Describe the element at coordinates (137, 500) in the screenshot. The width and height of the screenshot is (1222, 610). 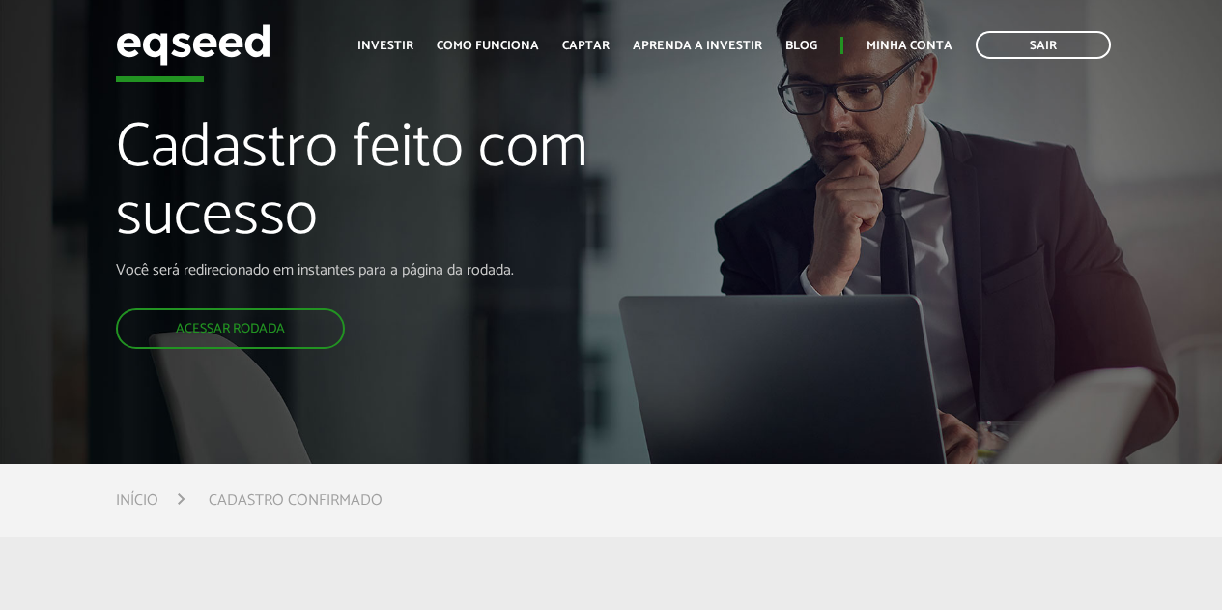
I see `a: Início` at that location.